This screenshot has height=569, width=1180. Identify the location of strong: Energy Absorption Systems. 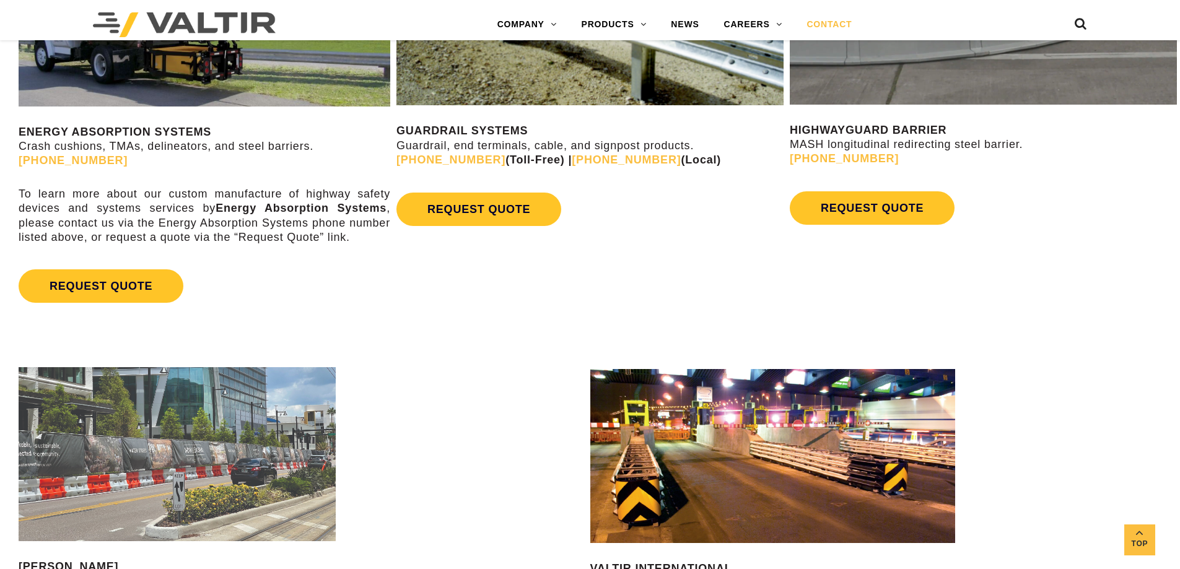
(301, 208).